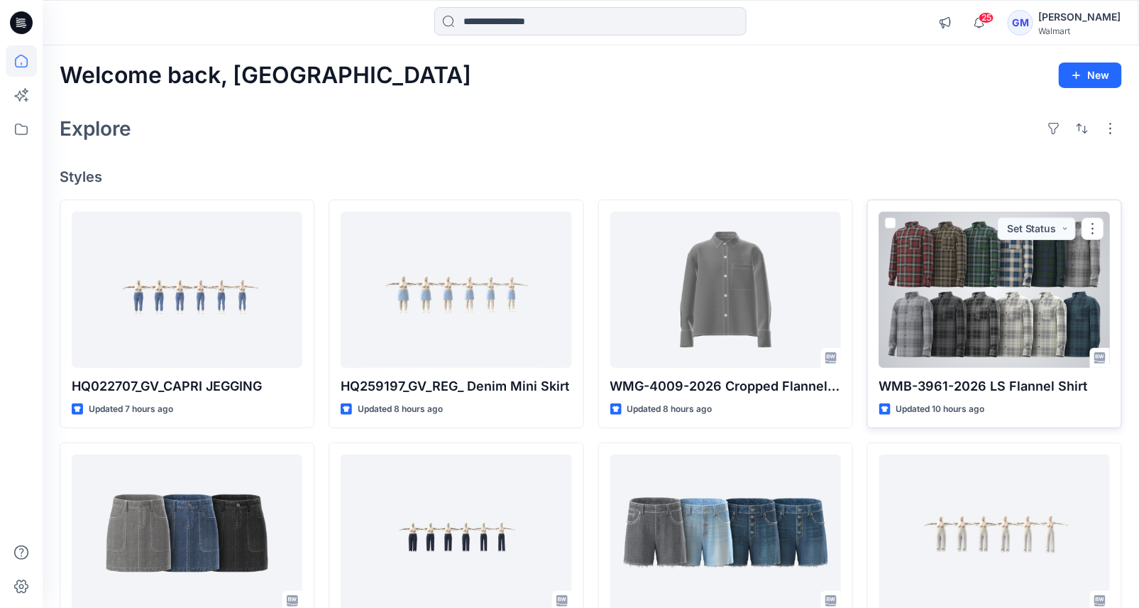  Describe the element at coordinates (187, 290) in the screenshot. I see `a: HQ022707_GV_CAPRI JEGGING` at that location.